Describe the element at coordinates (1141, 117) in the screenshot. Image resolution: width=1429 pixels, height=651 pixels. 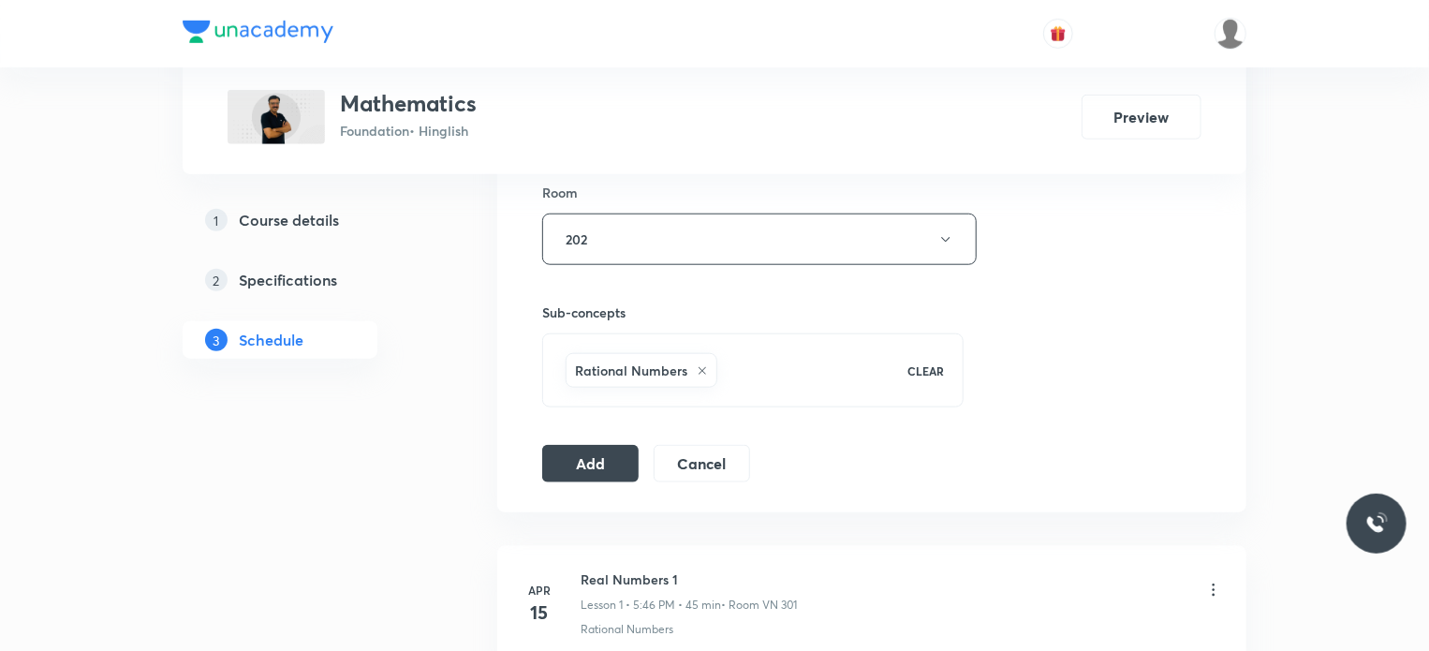
I see `button: Preview` at that location.